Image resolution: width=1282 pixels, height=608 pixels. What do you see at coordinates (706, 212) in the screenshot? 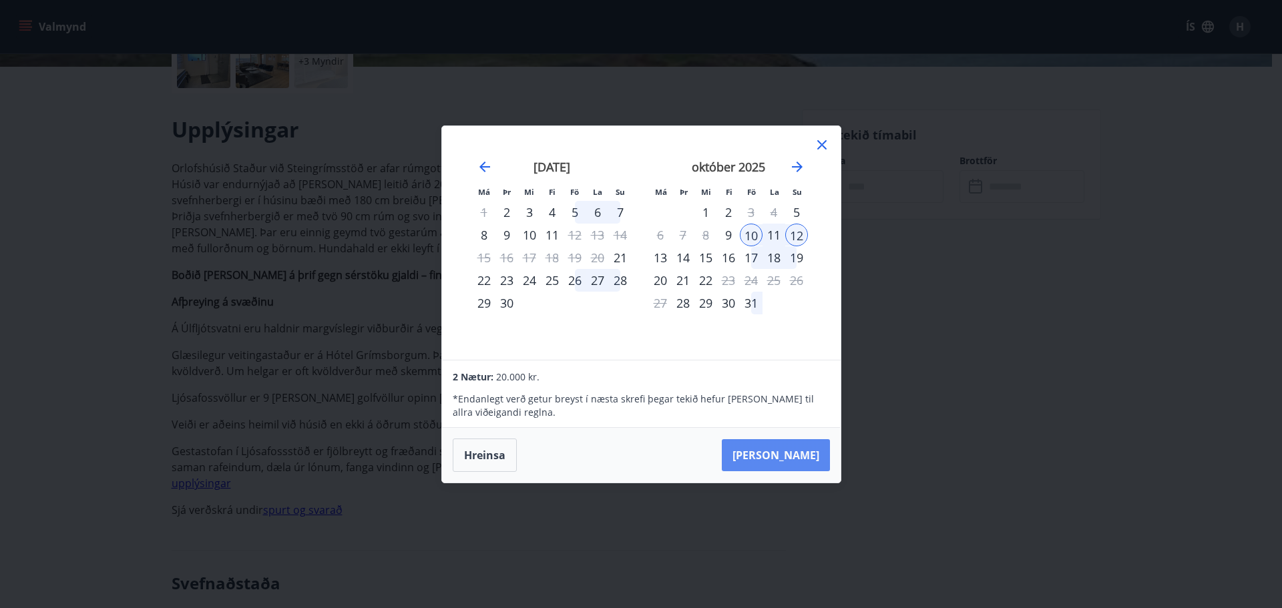
I see `div: 1` at bounding box center [706, 212].